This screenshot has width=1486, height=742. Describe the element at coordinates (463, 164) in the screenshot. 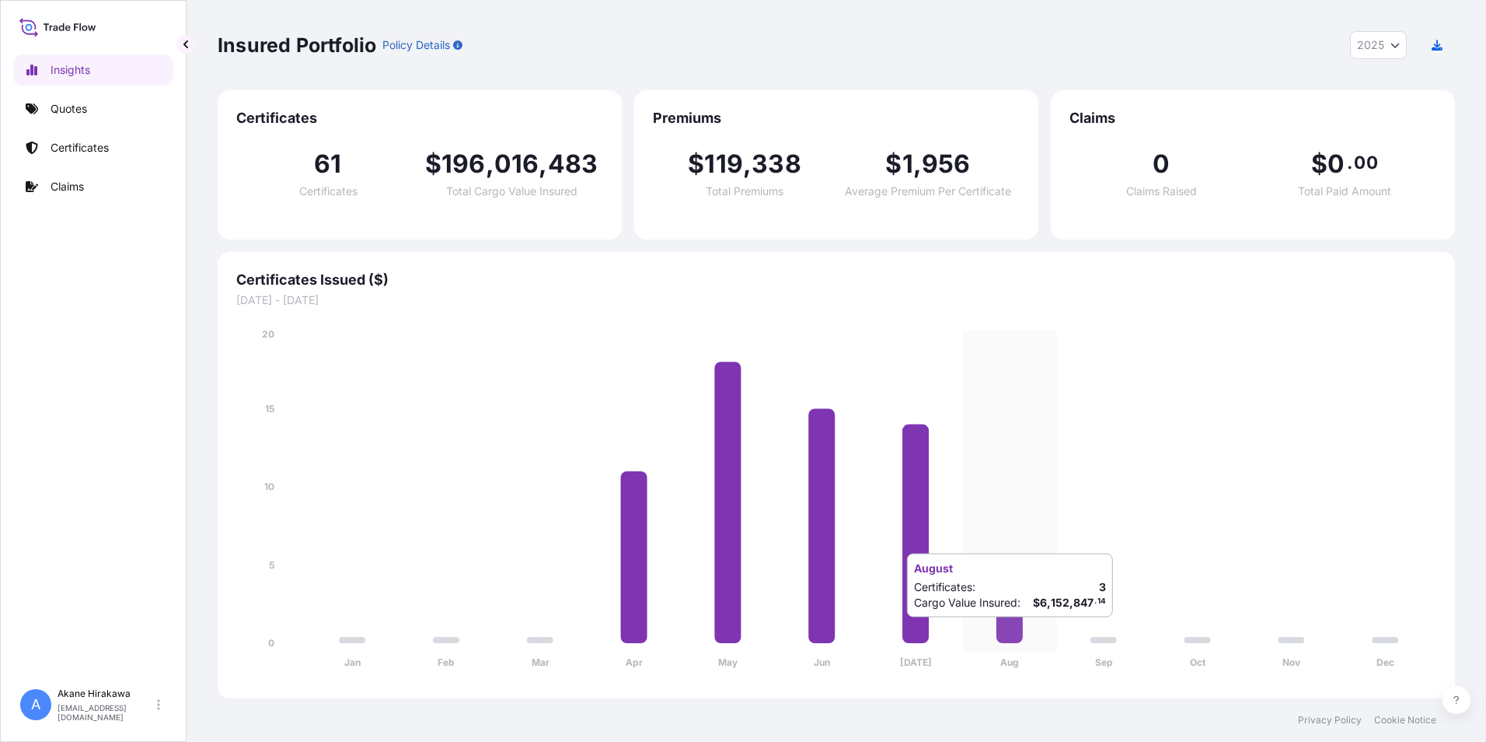

I see `span: 196` at that location.